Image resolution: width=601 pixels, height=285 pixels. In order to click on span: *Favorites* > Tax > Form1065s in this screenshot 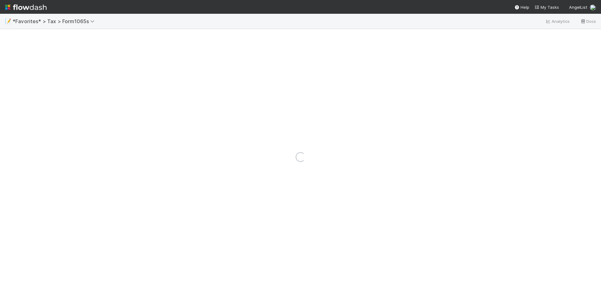, I will do `click(55, 21)`.